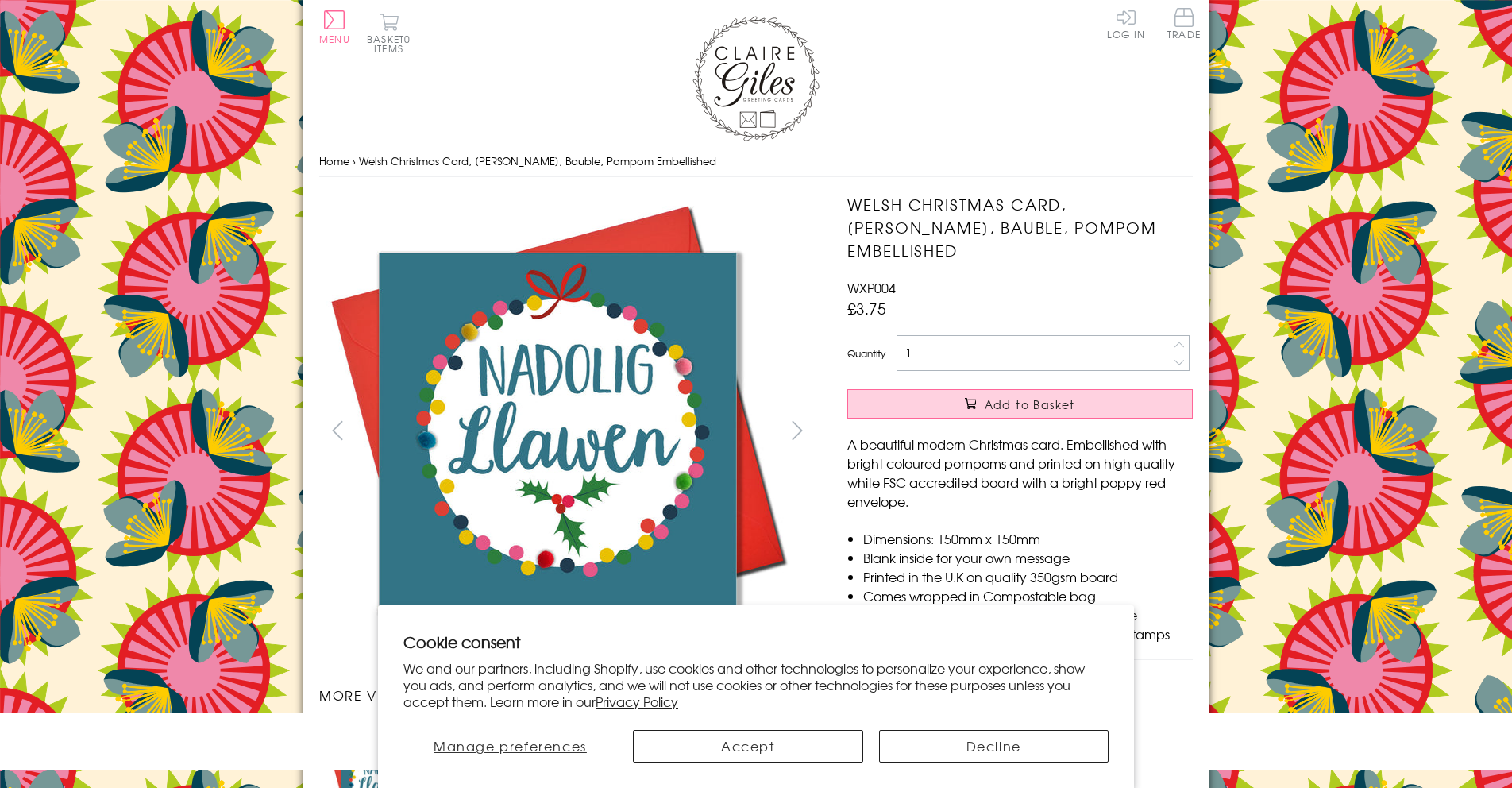 Image resolution: width=1512 pixels, height=788 pixels. What do you see at coordinates (567, 695) in the screenshot?
I see `h3: More views` at bounding box center [567, 695].